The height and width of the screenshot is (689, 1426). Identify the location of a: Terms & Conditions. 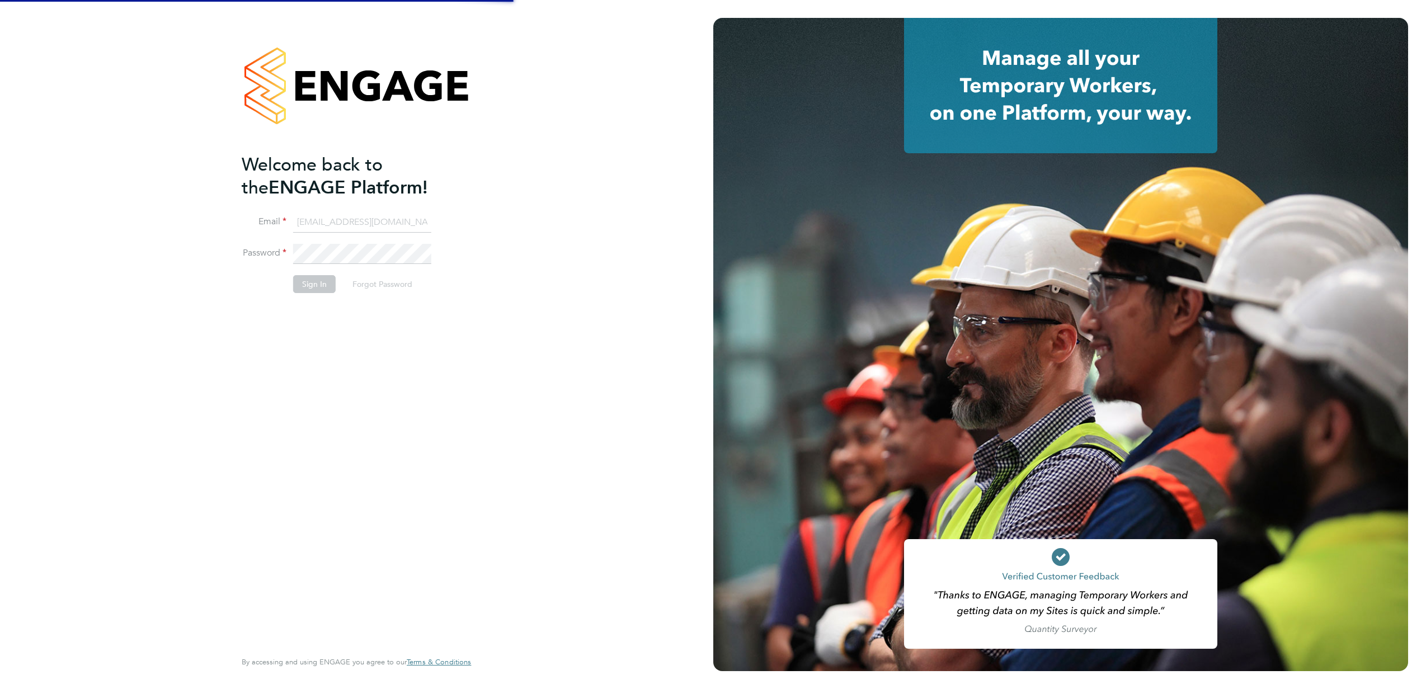
(438, 662).